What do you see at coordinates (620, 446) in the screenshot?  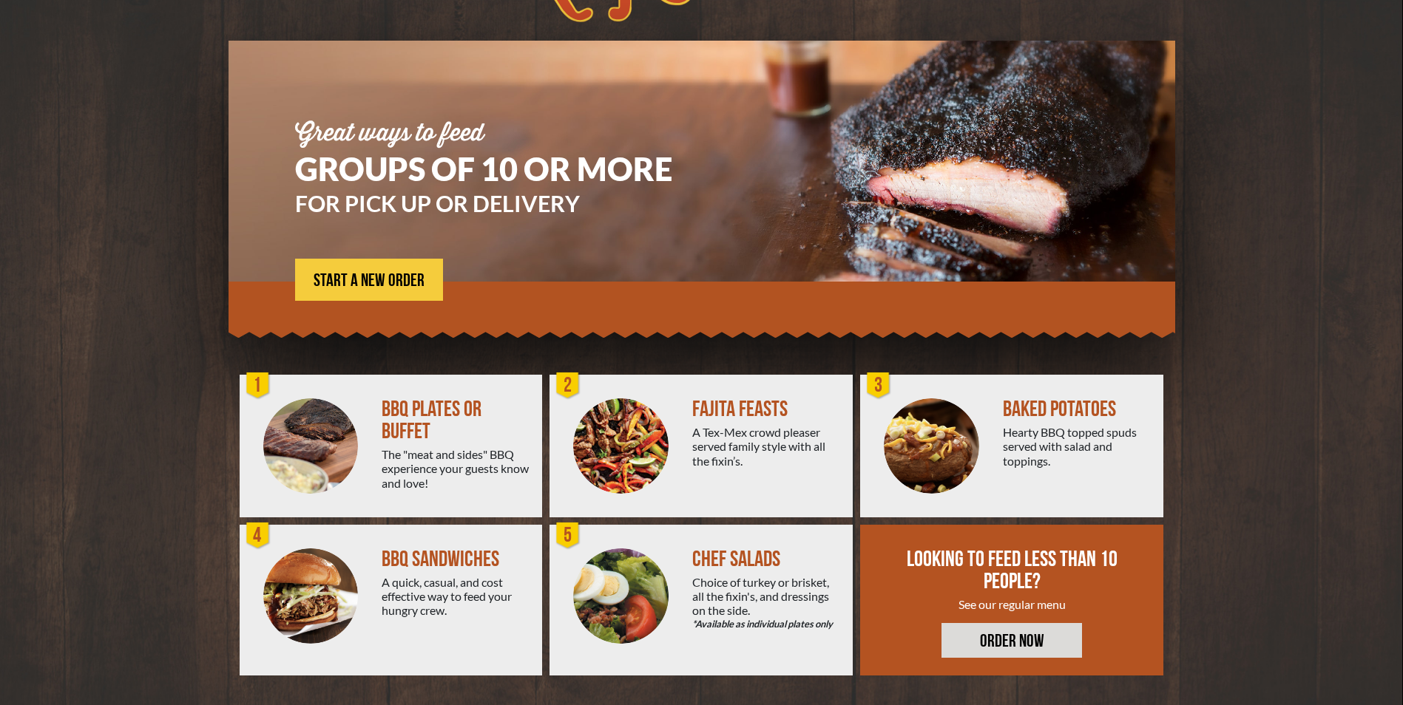 I see `img: PEJ-Fajitas.png` at bounding box center [620, 446].